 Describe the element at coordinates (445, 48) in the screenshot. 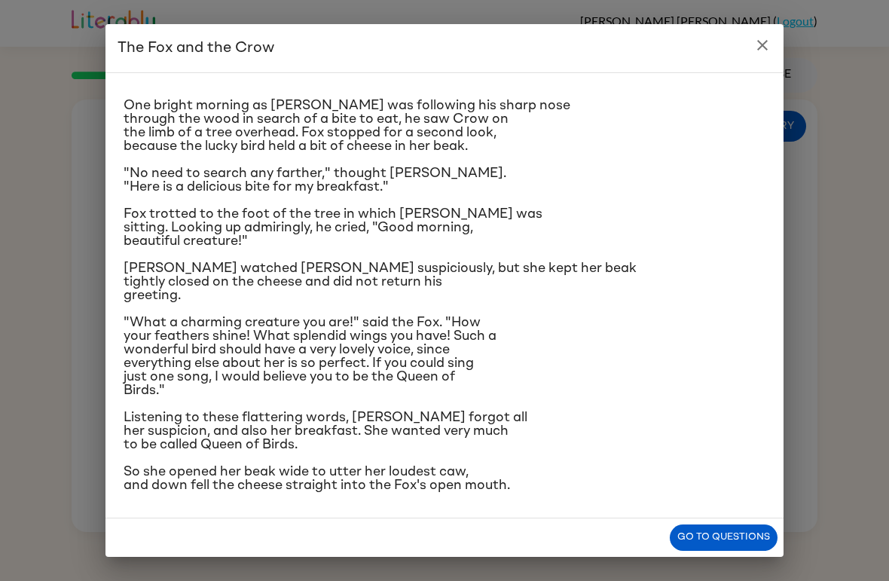

I see `h2: The Fox and the Crow` at that location.